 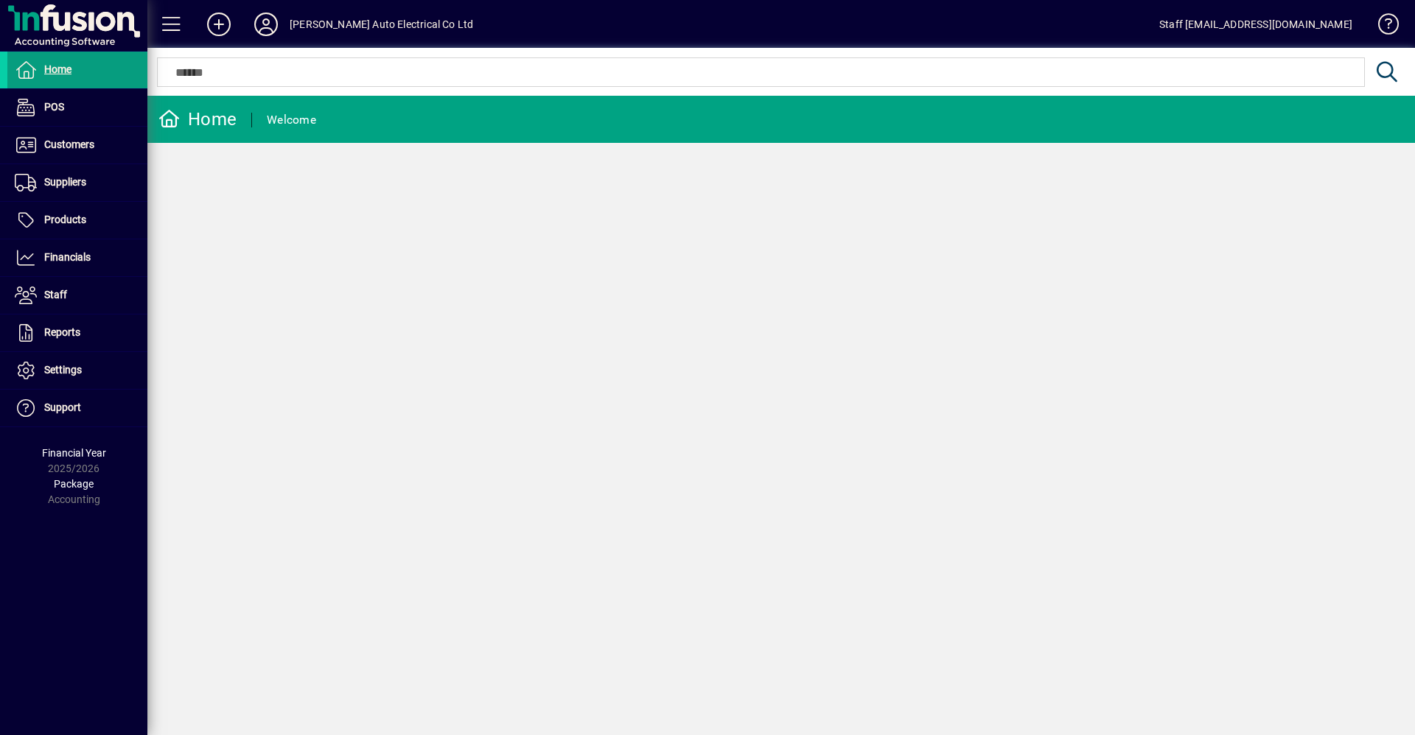 What do you see at coordinates (62, 332) in the screenshot?
I see `span: Reports` at bounding box center [62, 332].